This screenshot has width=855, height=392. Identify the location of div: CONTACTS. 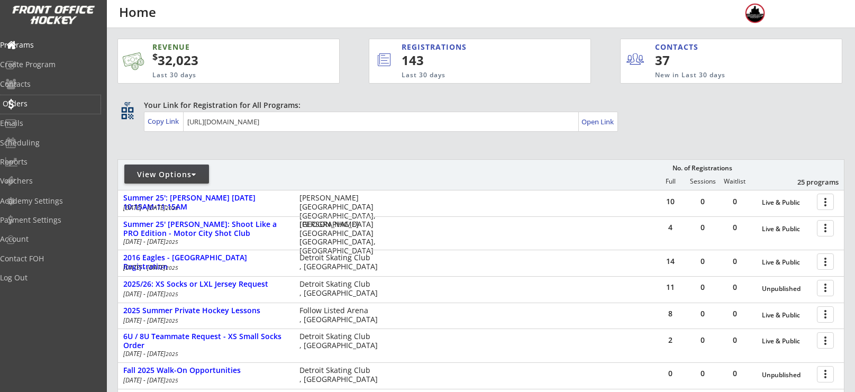
(679, 47).